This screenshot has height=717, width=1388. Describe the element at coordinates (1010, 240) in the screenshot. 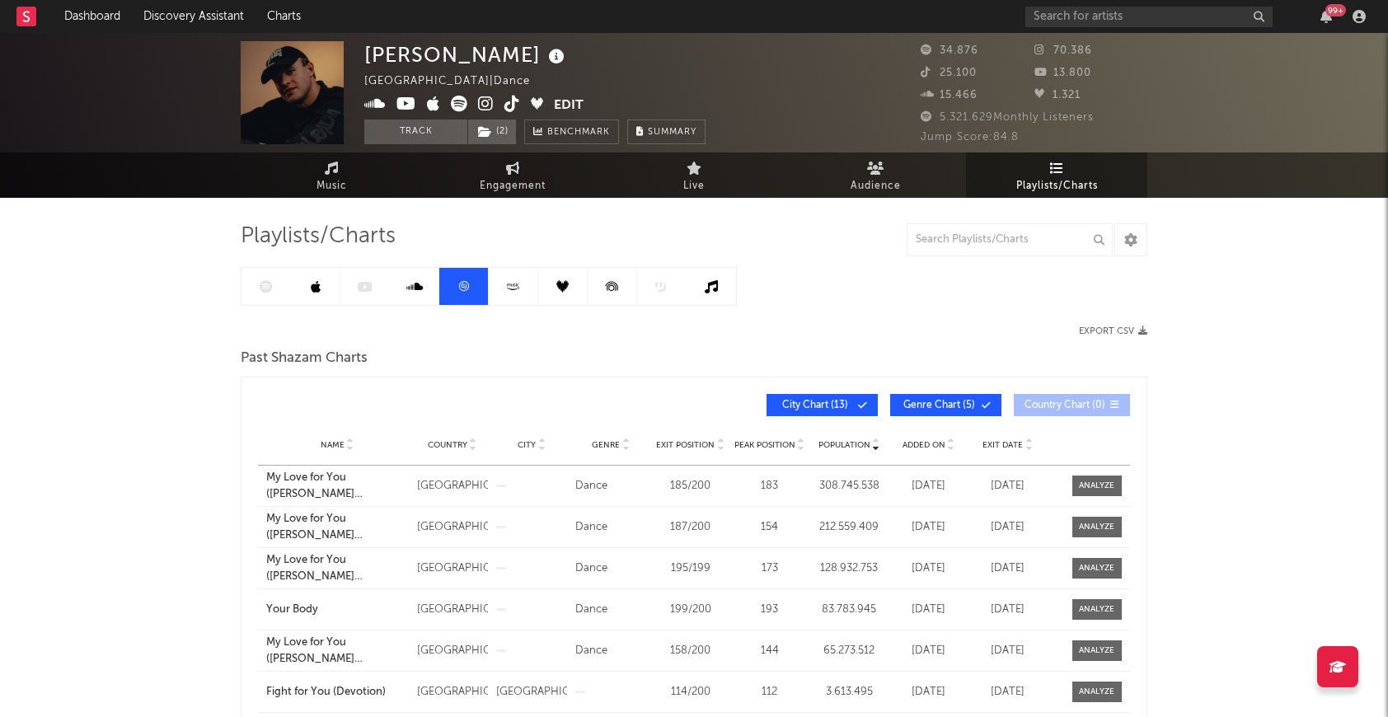

I see `input: Search Playlists/Charts` at that location.